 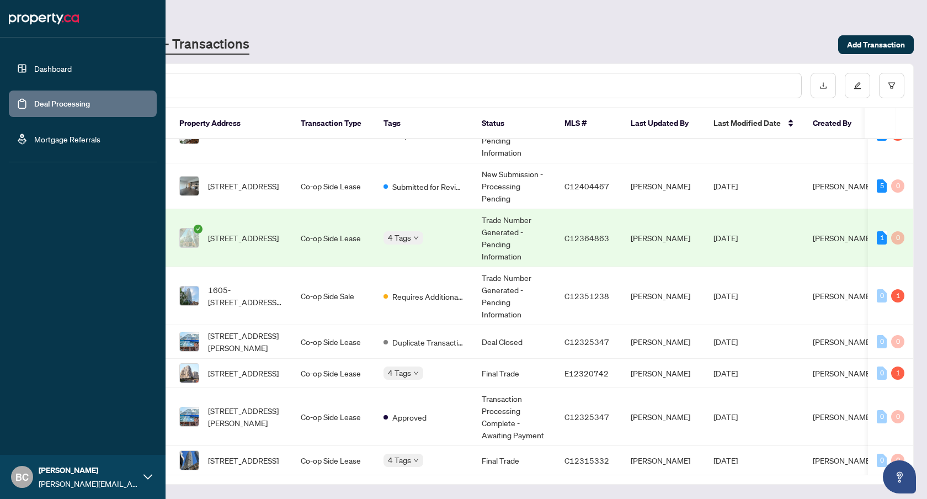 I want to click on td: Trade Number Generated - Pending Information, so click(x=514, y=296).